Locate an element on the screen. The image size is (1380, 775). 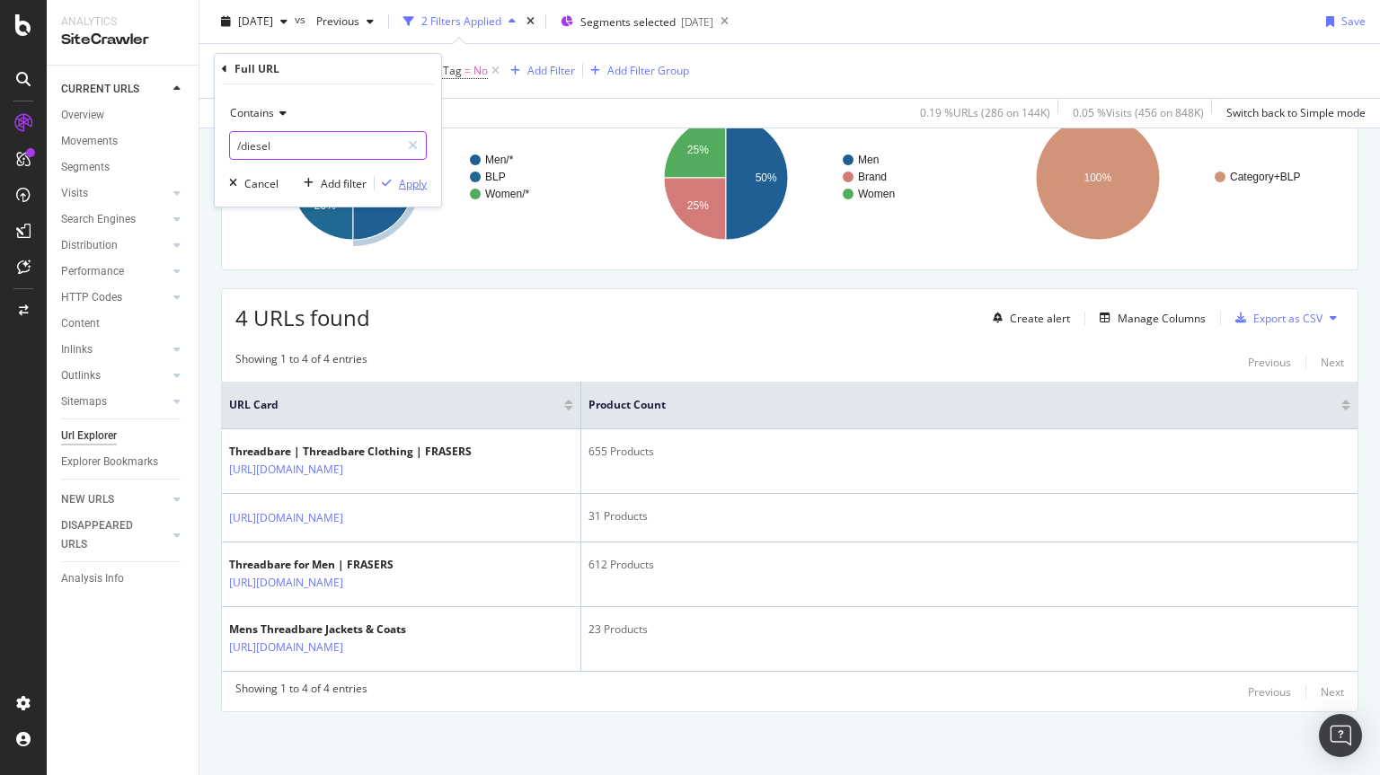
a: Explorer Bookmarks is located at coordinates (123, 462).